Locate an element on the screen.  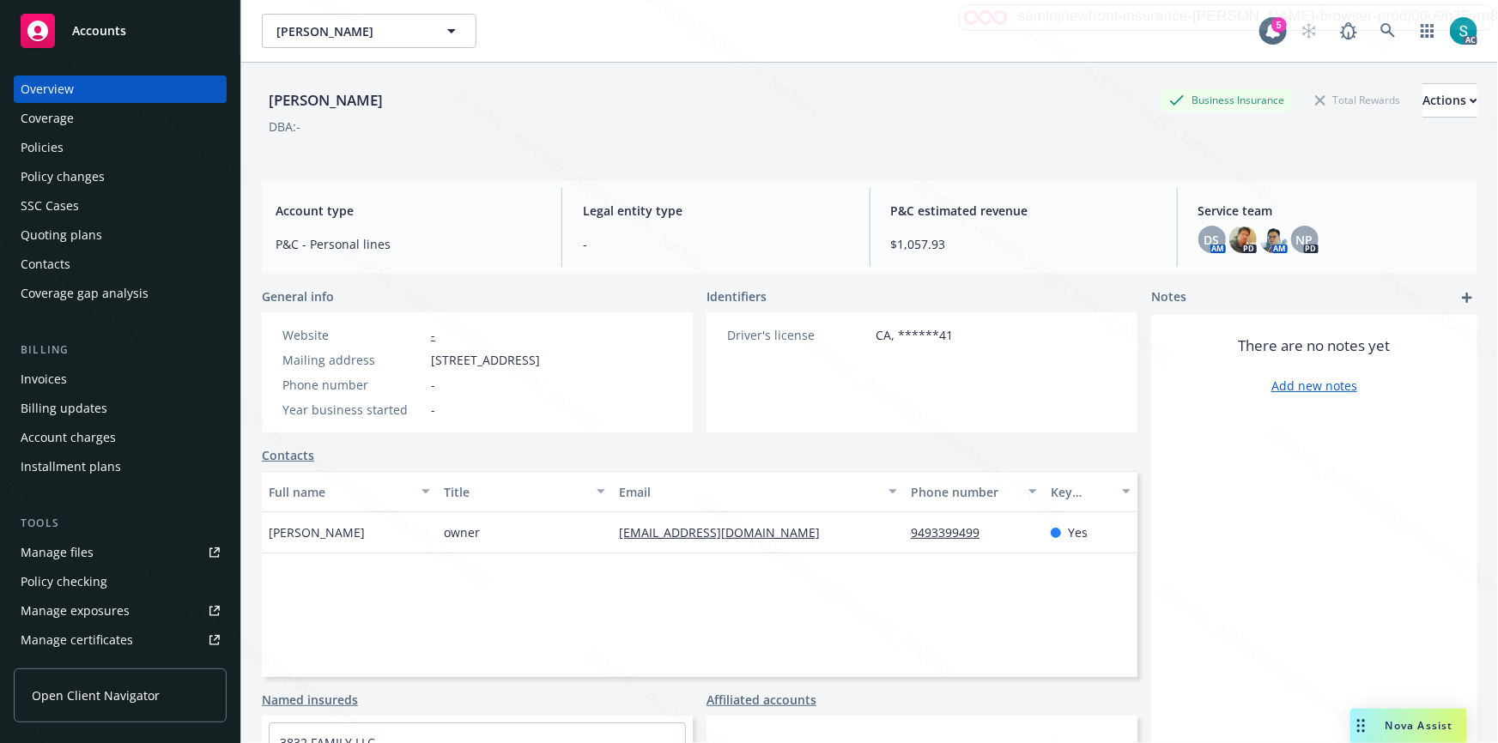
span: Account type is located at coordinates (408, 210).